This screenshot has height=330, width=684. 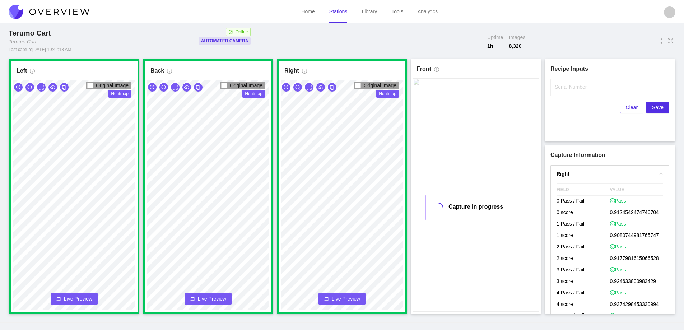 I want to click on p: 4 Pass / Fail, so click(x=583, y=294).